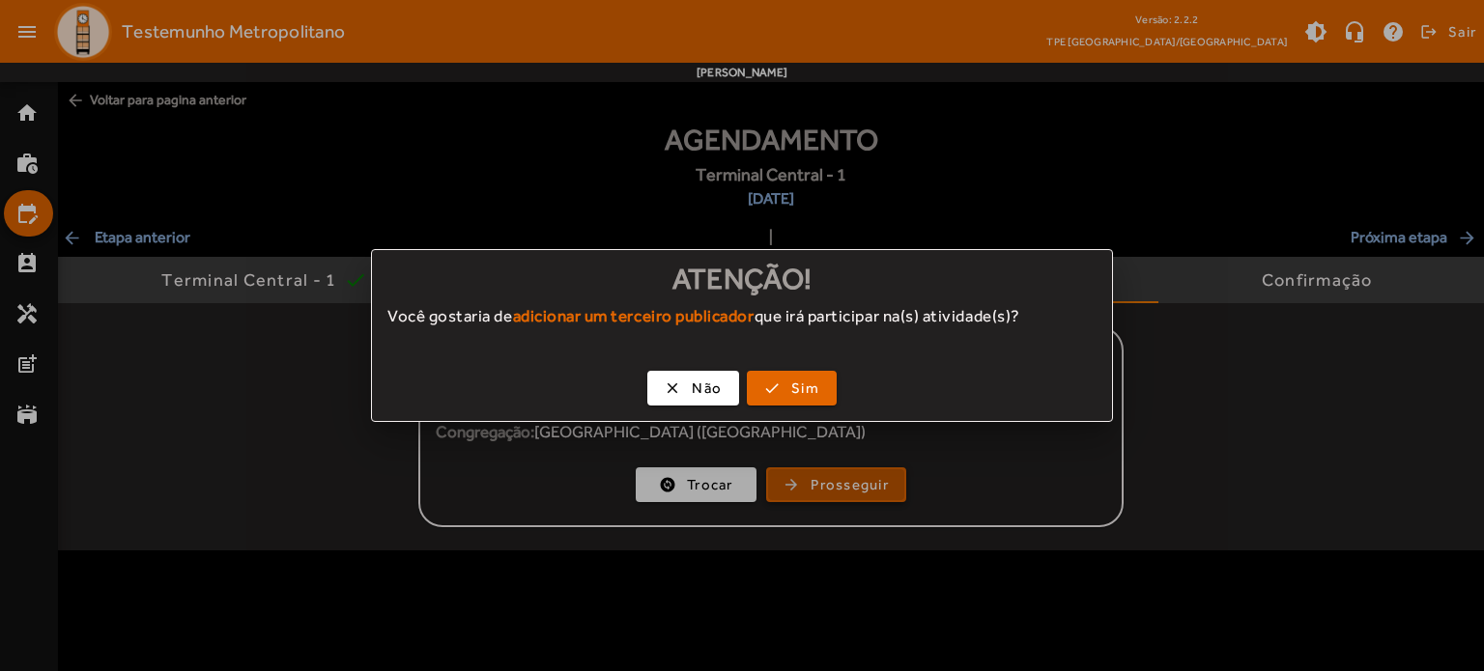 This screenshot has height=671, width=1484. I want to click on span: Não, so click(706, 388).